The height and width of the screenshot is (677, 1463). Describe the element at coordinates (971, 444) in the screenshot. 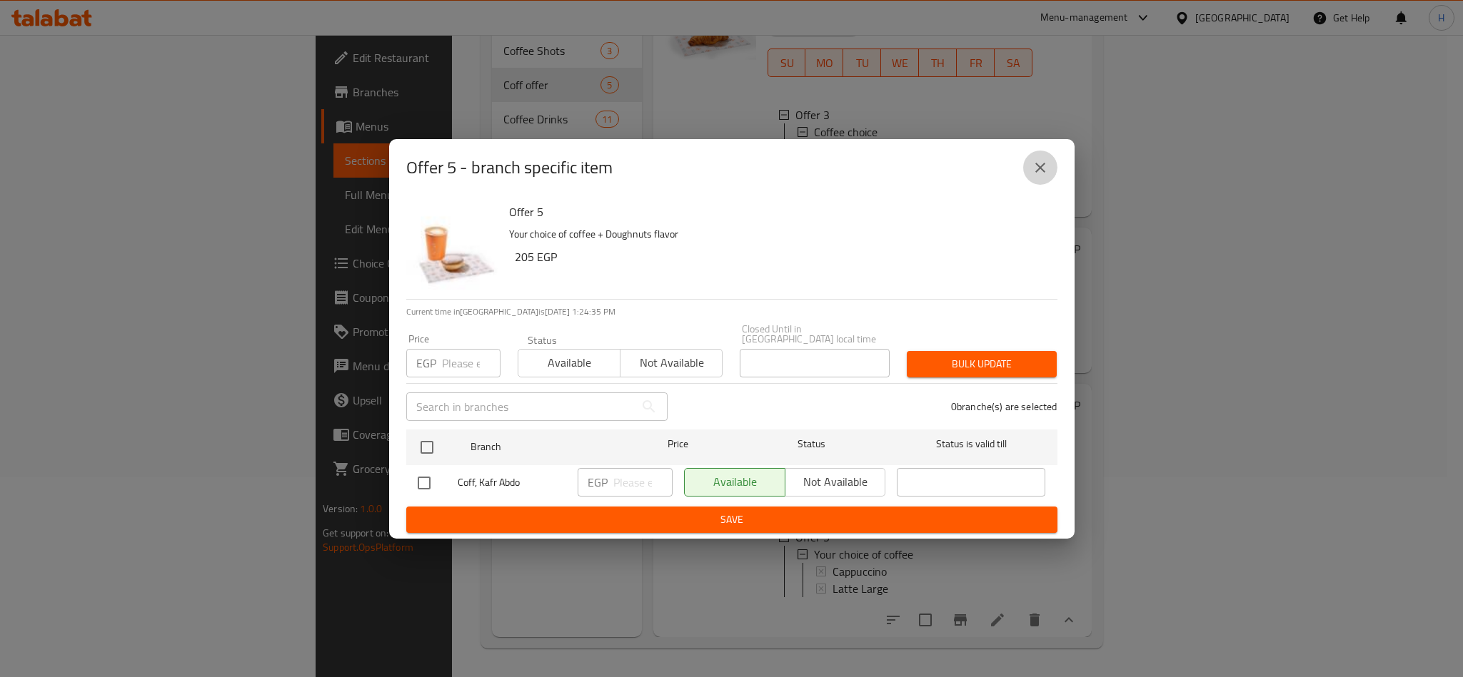

I see `span: Status is valid till` at that location.